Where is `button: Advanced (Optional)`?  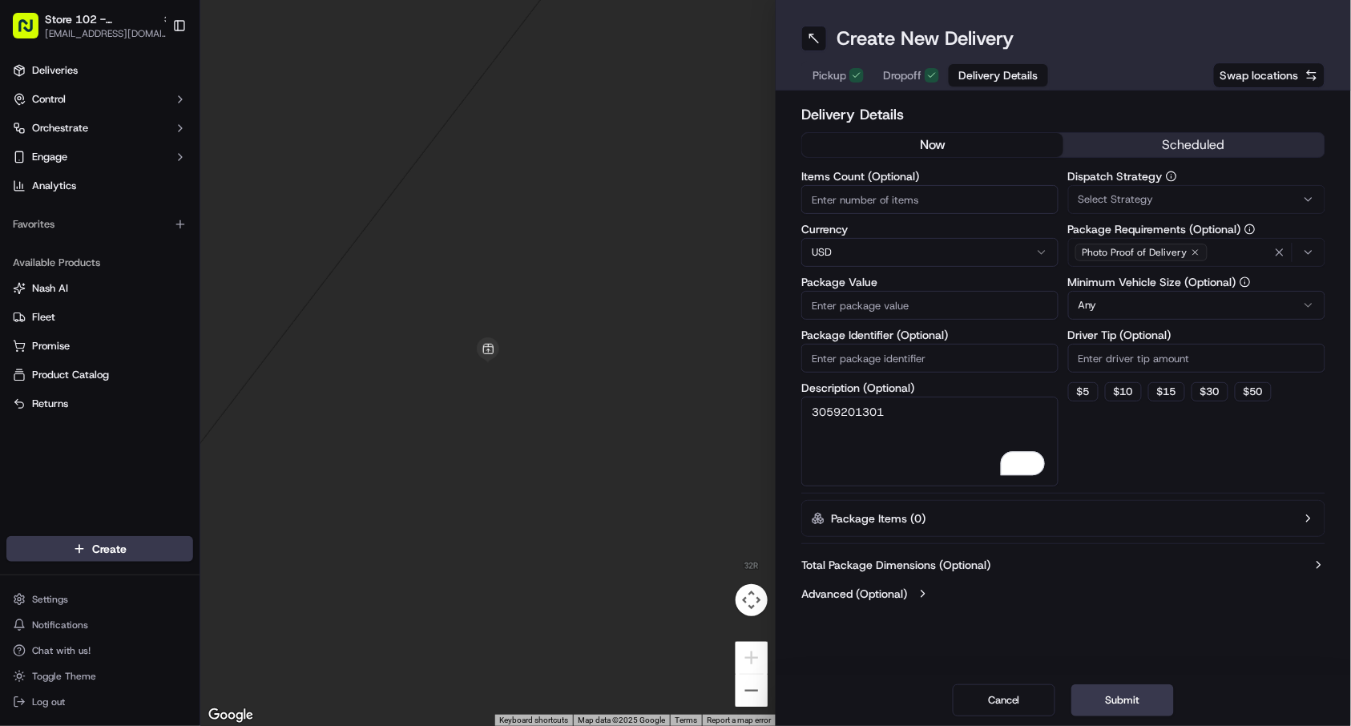
button: Advanced (Optional) is located at coordinates (1063, 594).